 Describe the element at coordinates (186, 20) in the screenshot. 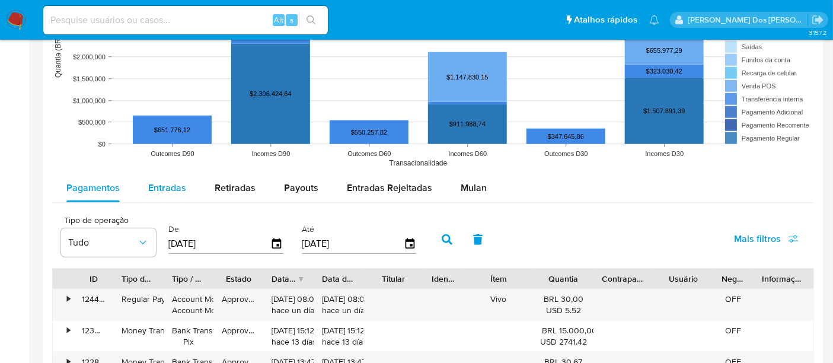

I see `input: Pesquise usuários ou casos...` at that location.